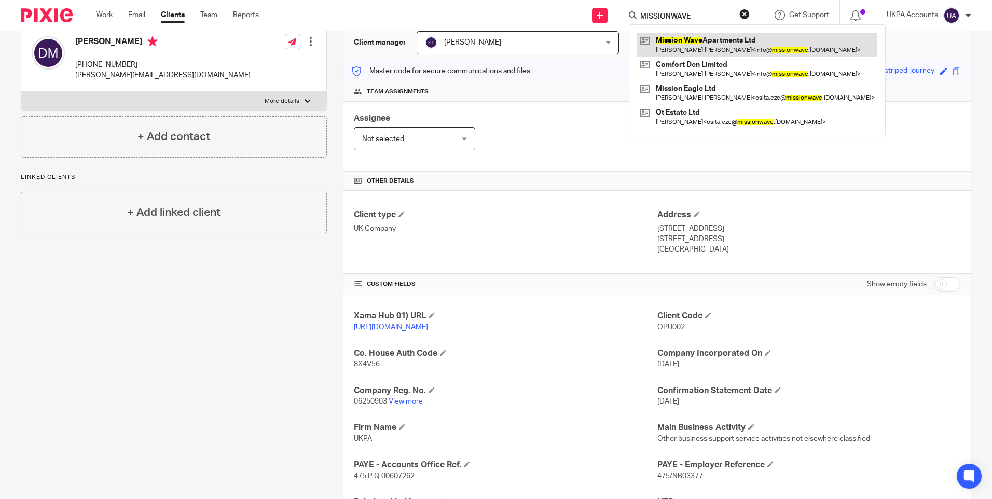  I want to click on h4: Company Incorporated On, so click(809, 353).